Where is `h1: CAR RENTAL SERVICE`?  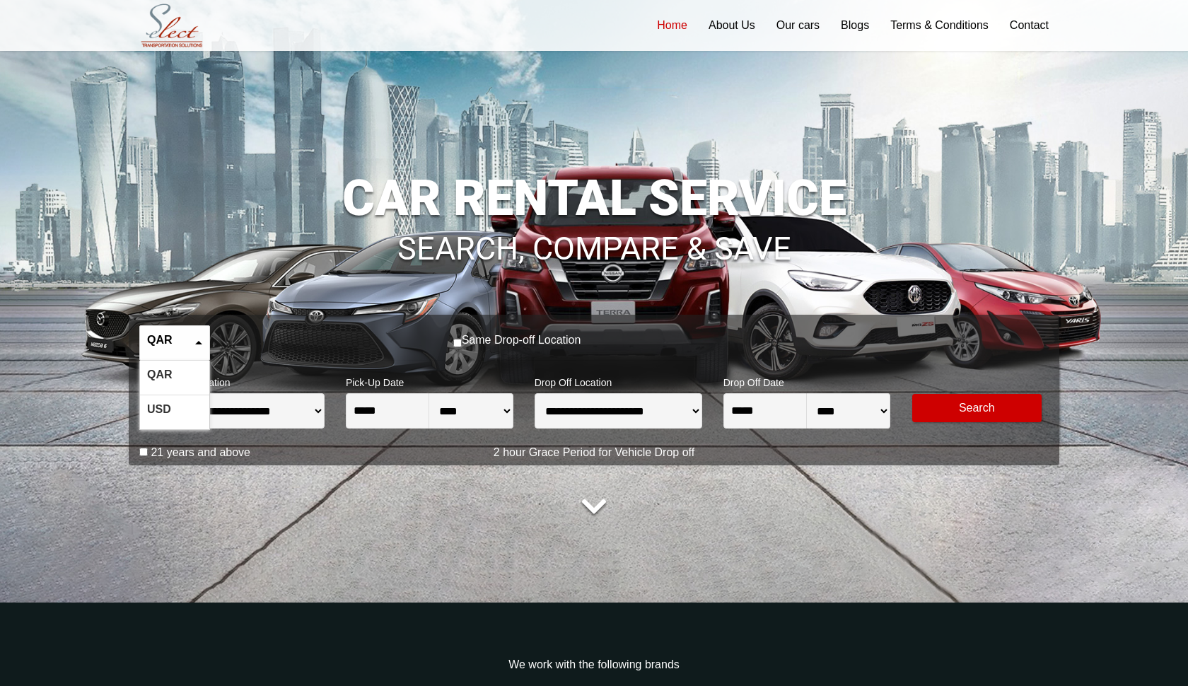 h1: CAR RENTAL SERVICE is located at coordinates (594, 198).